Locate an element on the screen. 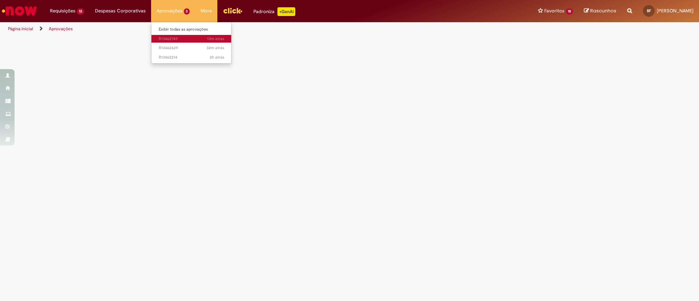  img: ServiceNow is located at coordinates (19, 11).